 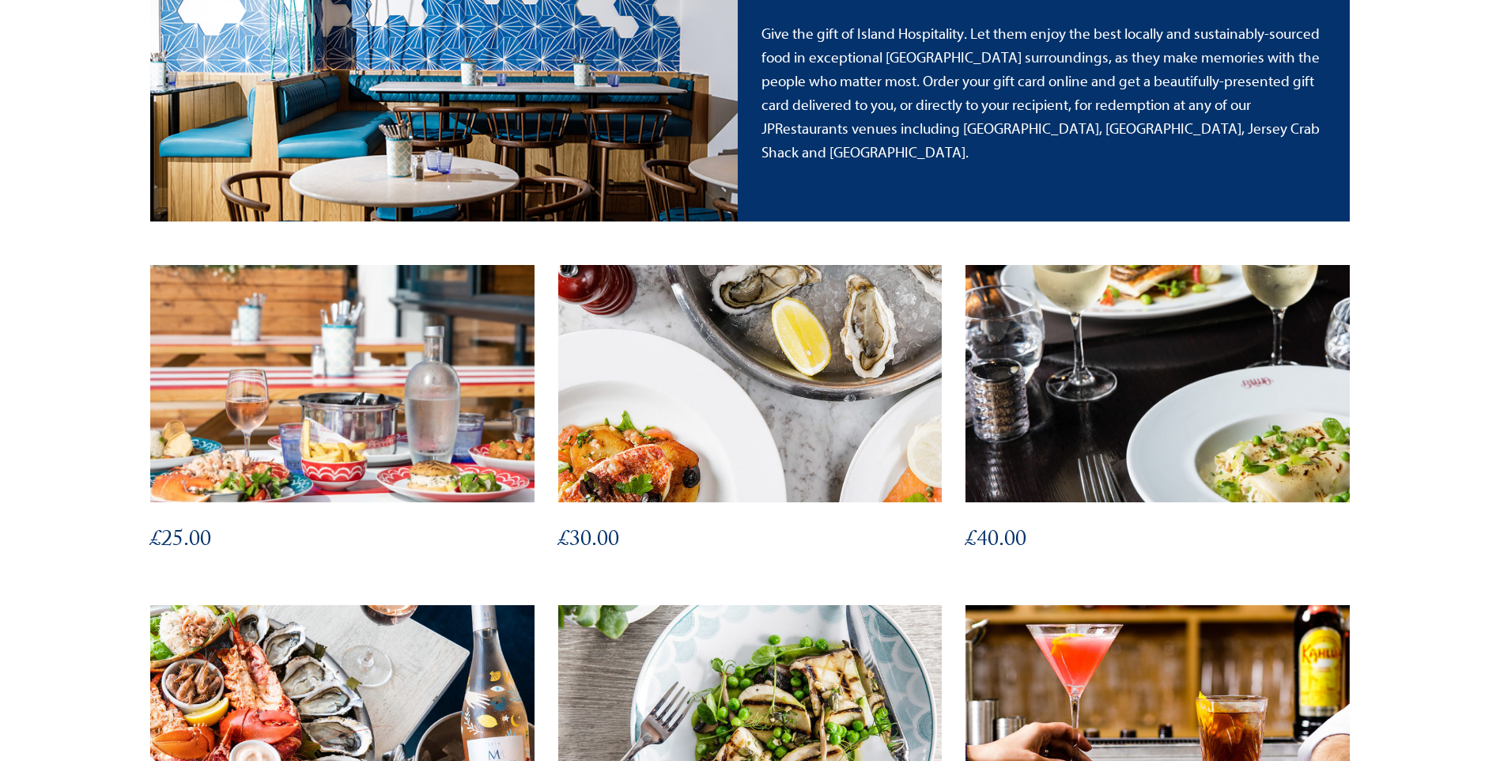 What do you see at coordinates (1158, 435) in the screenshot?
I see `a: £40.00` at bounding box center [1158, 435].